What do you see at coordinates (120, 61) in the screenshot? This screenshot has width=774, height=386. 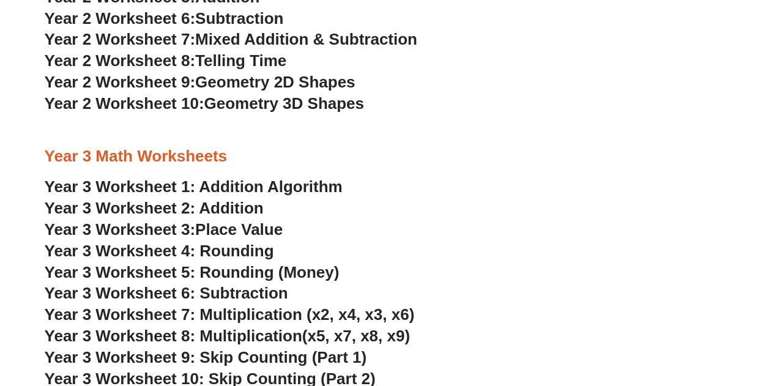 I see `span: Year 2 Worksheet 8:` at bounding box center [120, 61].